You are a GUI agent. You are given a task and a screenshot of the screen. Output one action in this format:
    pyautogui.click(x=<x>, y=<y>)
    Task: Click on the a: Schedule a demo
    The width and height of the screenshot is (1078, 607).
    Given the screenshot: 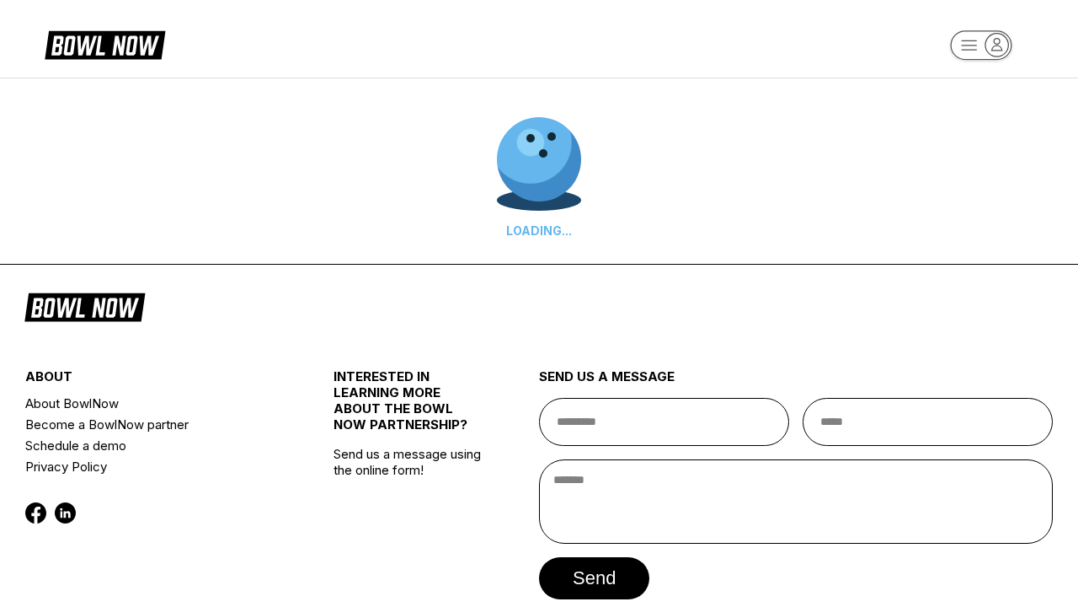 What is the action you would take?
    pyautogui.click(x=153, y=445)
    